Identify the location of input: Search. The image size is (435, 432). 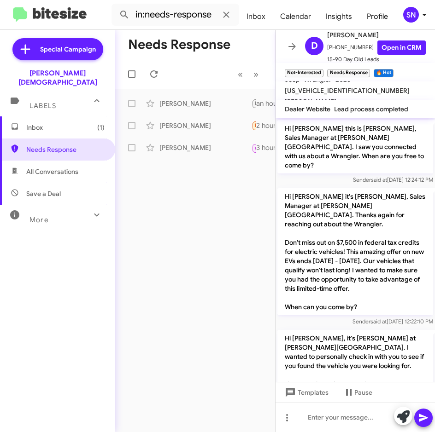
(175, 15).